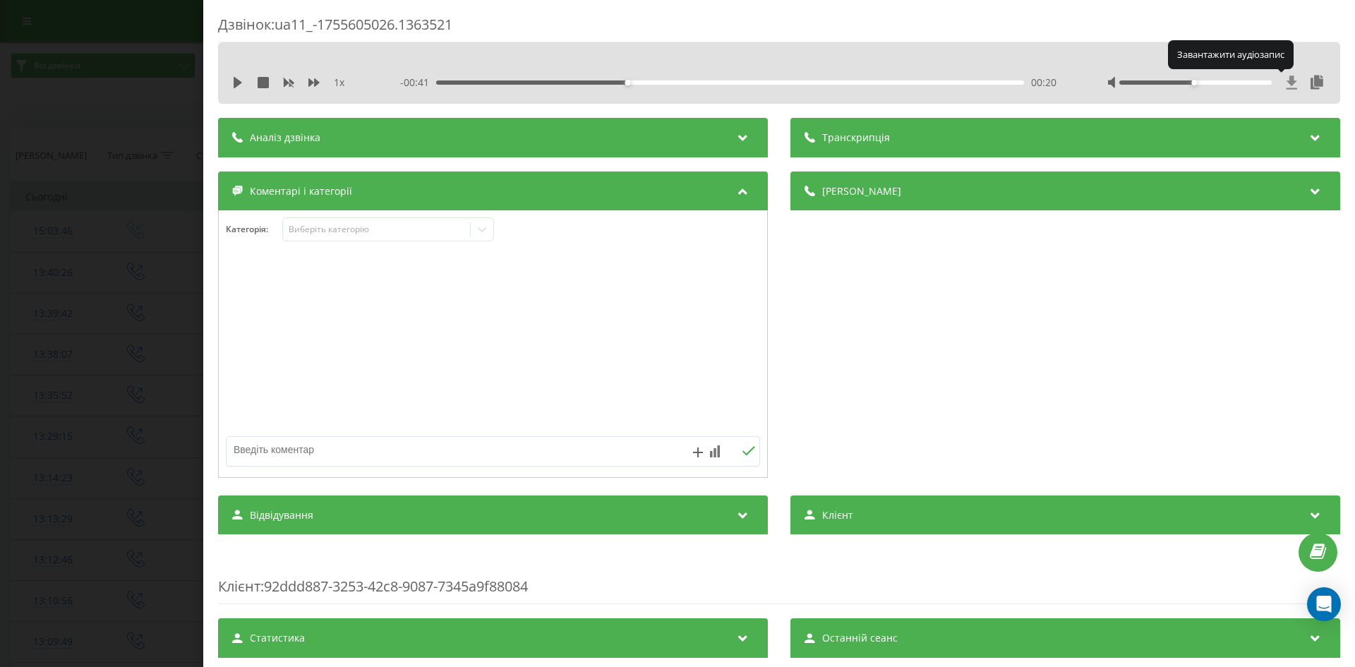  Describe the element at coordinates (282, 515) in the screenshot. I see `span: Відвідування` at that location.